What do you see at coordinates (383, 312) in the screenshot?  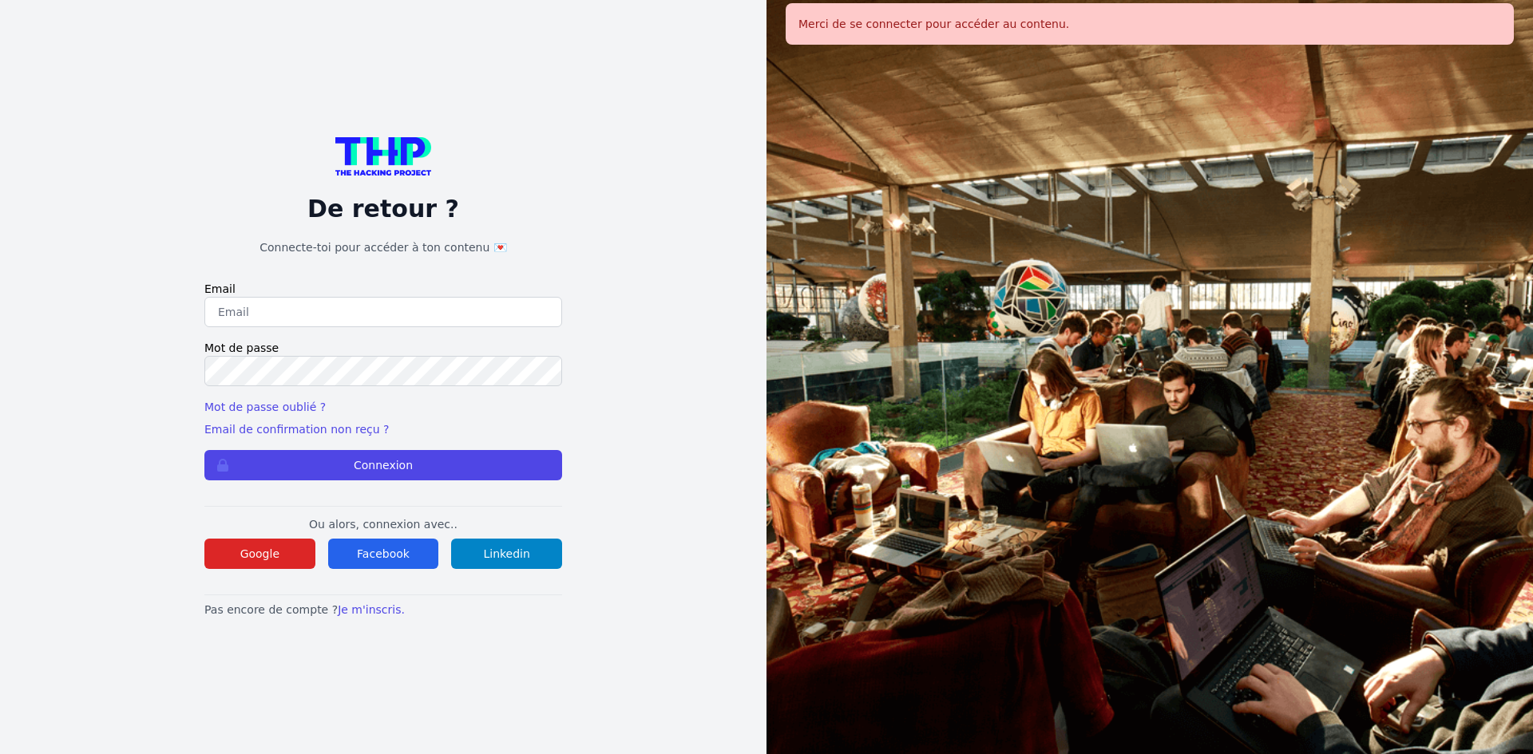 I see `input: Email` at bounding box center [383, 312].